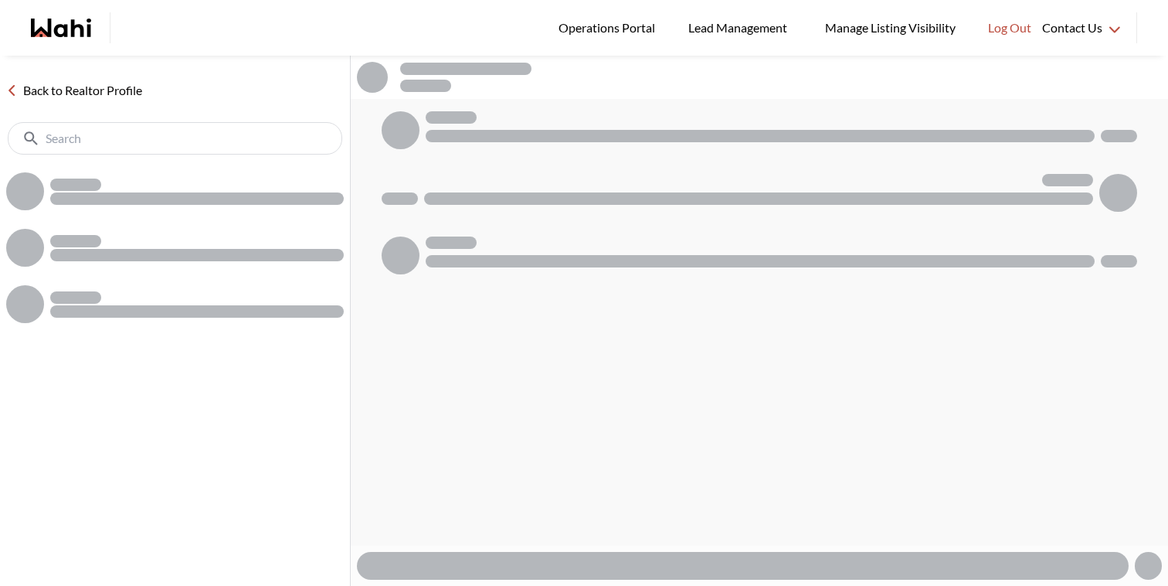 Image resolution: width=1168 pixels, height=586 pixels. What do you see at coordinates (1010, 28) in the screenshot?
I see `span: Log Out` at bounding box center [1010, 28].